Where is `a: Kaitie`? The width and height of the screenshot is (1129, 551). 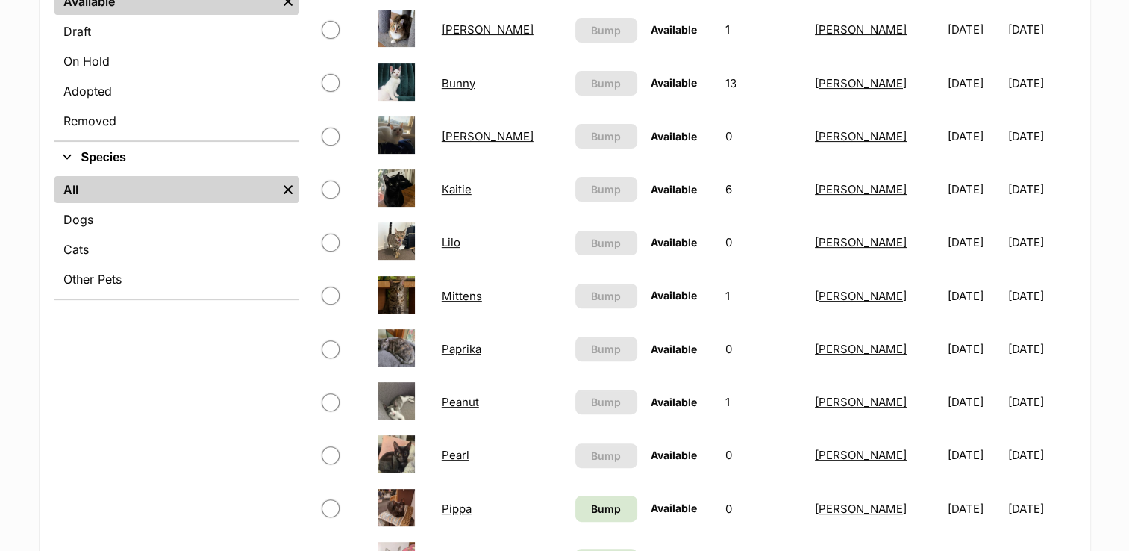
a: Kaitie is located at coordinates (457, 189).